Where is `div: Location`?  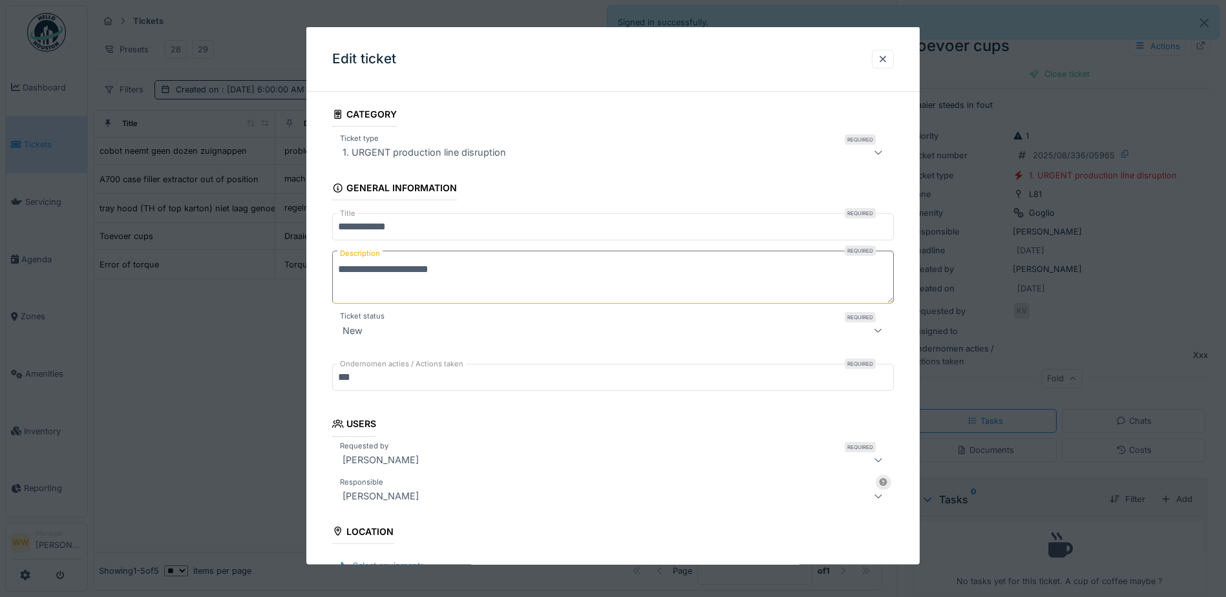 div: Location is located at coordinates (363, 533).